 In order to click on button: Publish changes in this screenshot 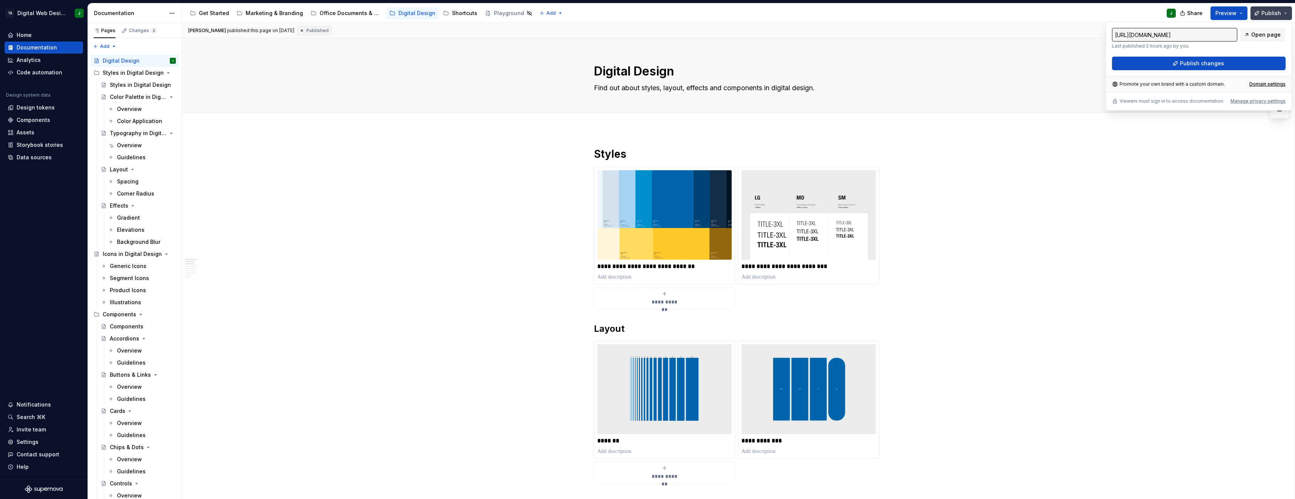, I will do `click(1199, 63)`.